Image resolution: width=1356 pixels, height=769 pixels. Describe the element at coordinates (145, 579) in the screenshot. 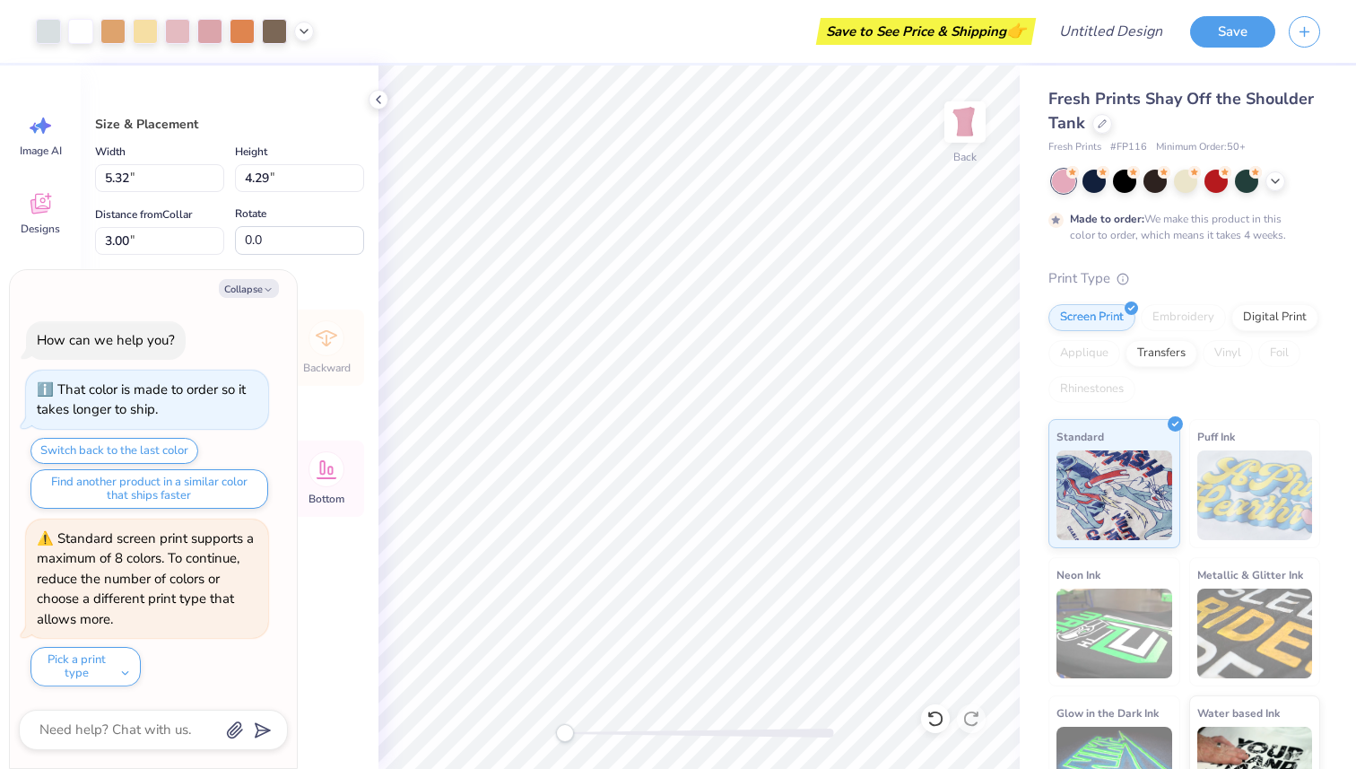

I see `div: Standard screen print supports a maximum of 8 colors. To continue, reduce the number of colors or...` at that location.